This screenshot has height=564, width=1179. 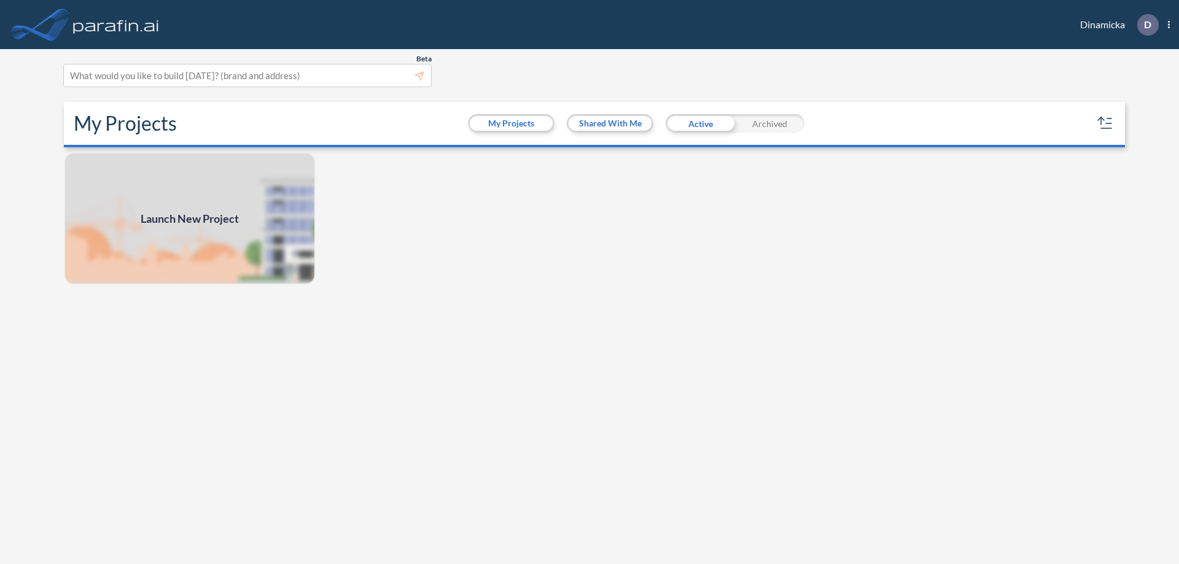 I want to click on button: Shared With Me, so click(x=610, y=123).